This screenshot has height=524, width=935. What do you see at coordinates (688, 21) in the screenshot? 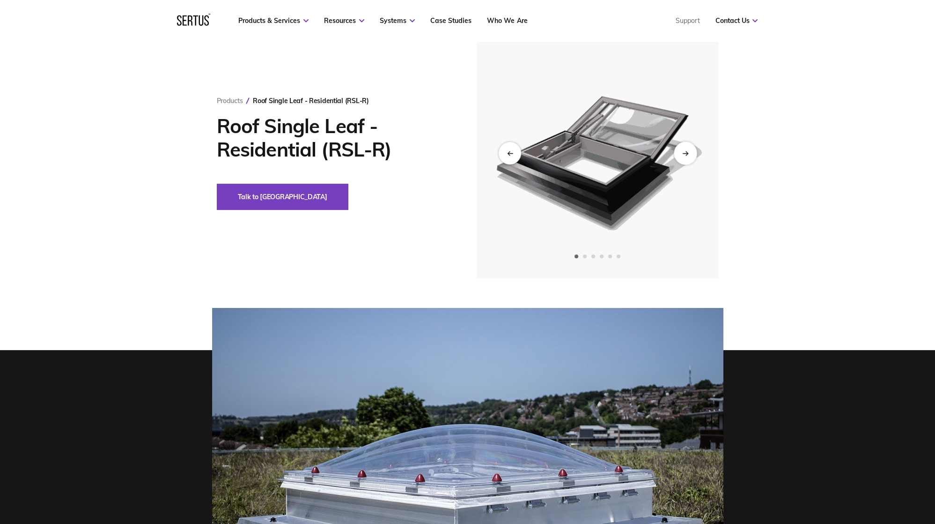
I see `a: Support` at bounding box center [688, 21].